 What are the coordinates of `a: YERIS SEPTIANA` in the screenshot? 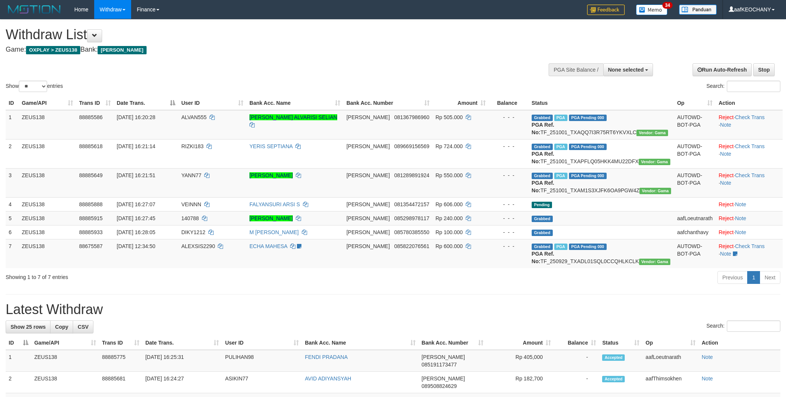 It's located at (271, 146).